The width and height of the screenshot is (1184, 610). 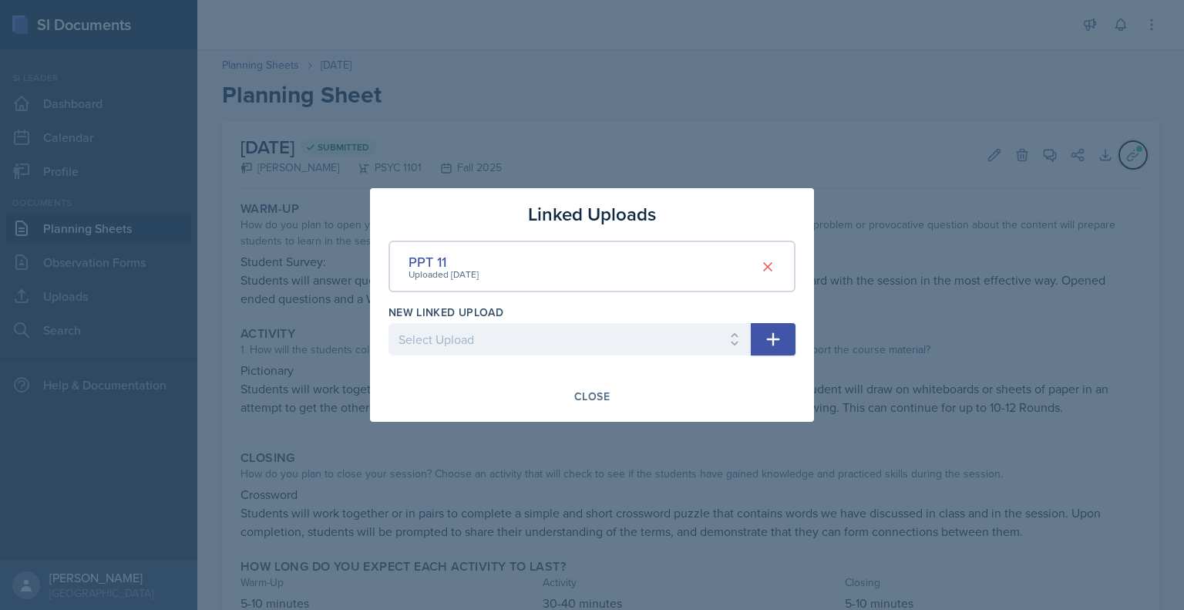 What do you see at coordinates (446, 312) in the screenshot?
I see `label: New Linked Upload` at bounding box center [446, 312].